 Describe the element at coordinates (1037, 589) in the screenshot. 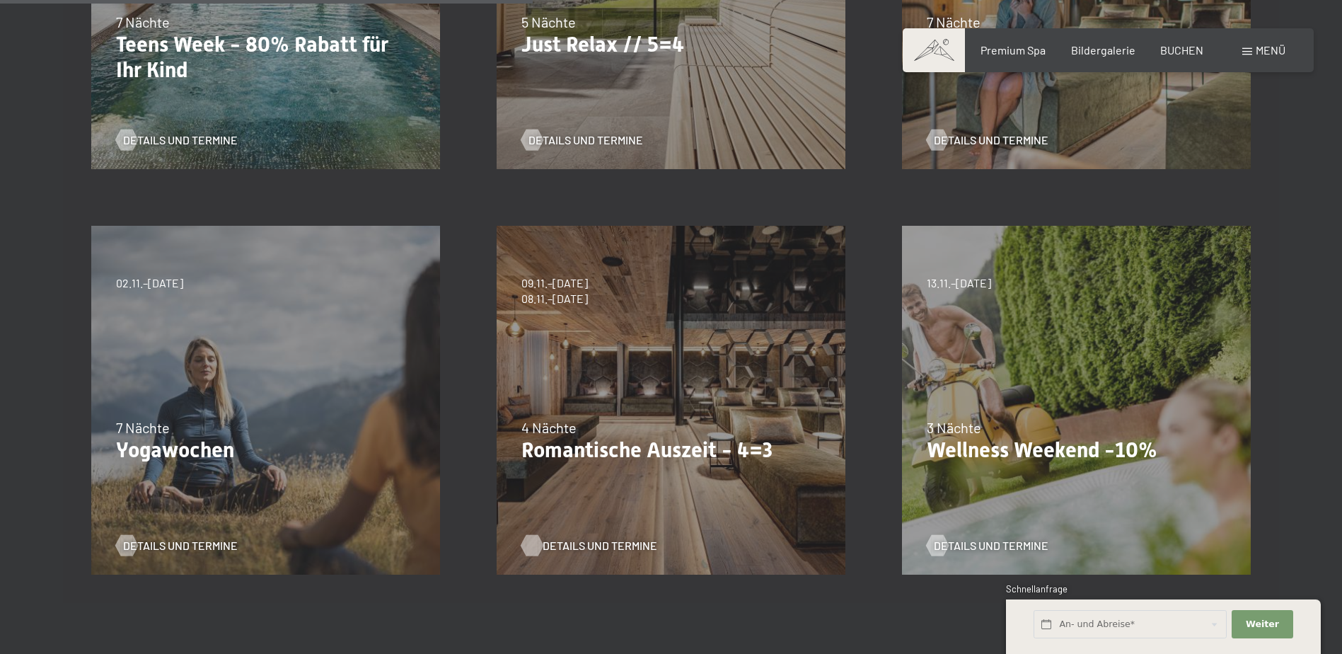

I see `span: Schnellanfrage` at that location.